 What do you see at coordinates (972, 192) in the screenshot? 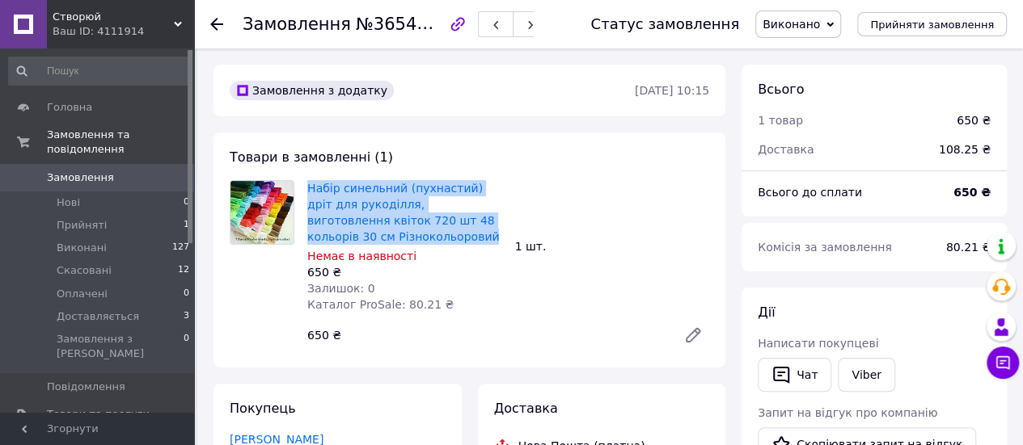
I see `b: 650 ₴` at bounding box center [972, 192].